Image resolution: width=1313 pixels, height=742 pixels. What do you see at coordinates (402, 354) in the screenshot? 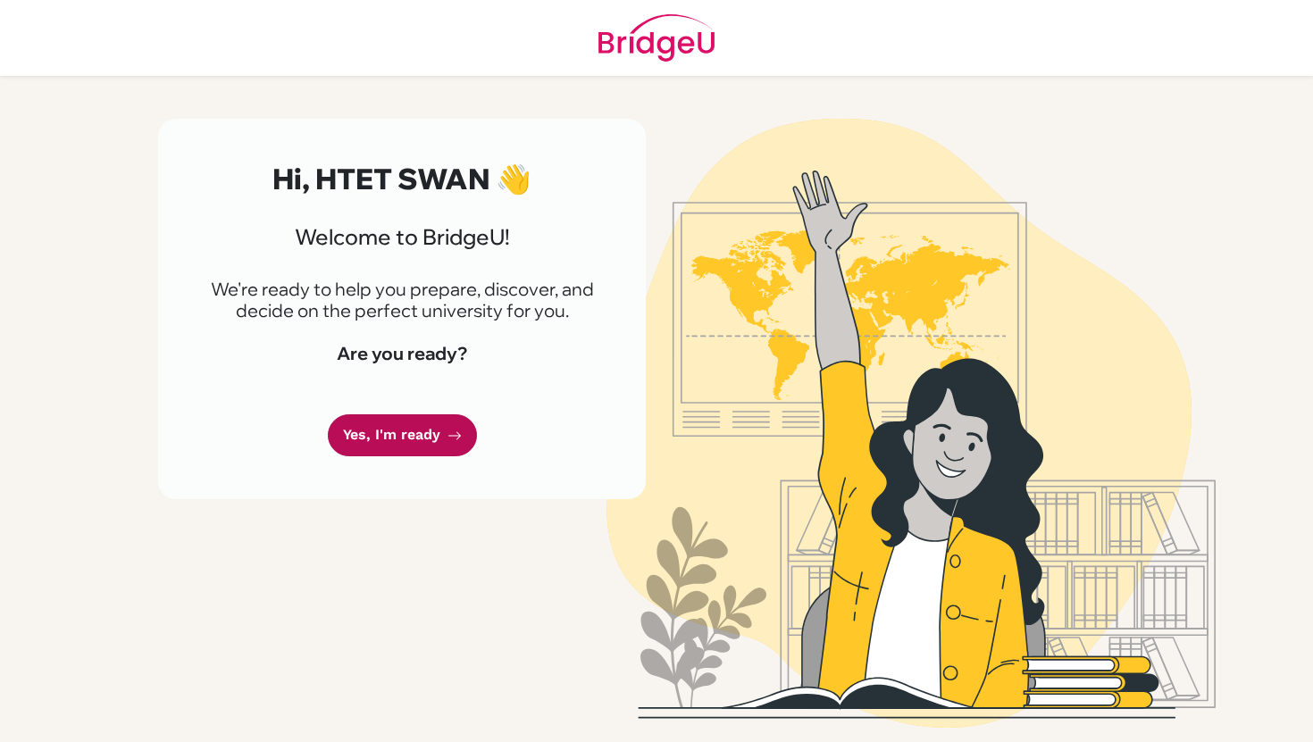
I see `h4: Are you ready?` at bounding box center [402, 354].